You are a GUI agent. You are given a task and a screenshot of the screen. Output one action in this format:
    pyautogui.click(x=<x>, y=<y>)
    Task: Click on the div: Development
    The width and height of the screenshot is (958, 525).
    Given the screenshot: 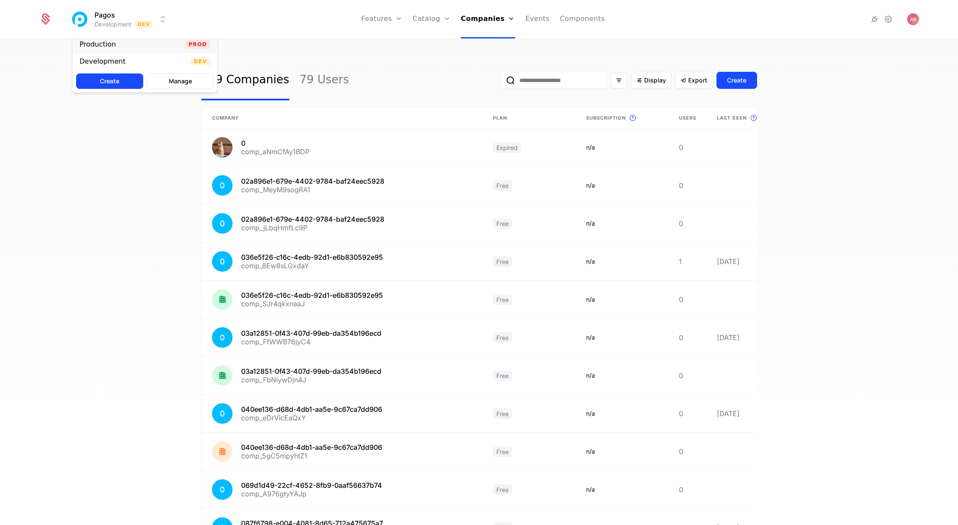 What is the action you would take?
    pyautogui.click(x=103, y=62)
    